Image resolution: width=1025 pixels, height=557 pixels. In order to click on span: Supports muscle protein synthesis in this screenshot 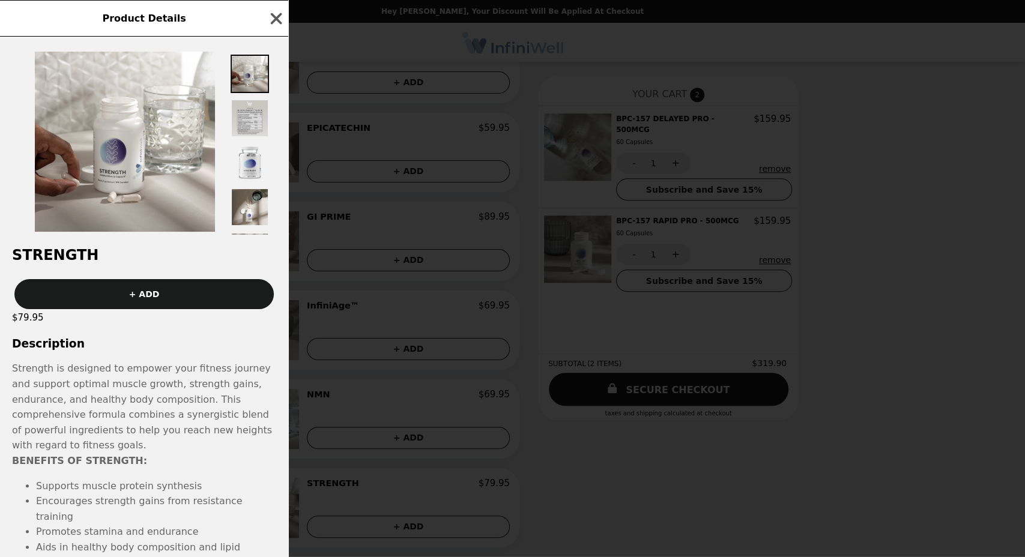, I will do `click(119, 486)`.